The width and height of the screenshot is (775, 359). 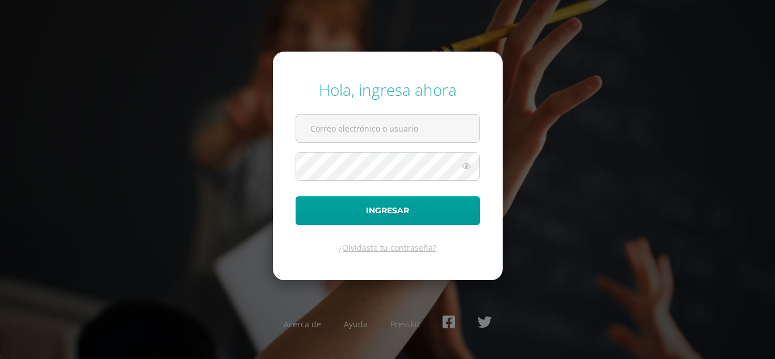 I want to click on a: Presskit, so click(x=405, y=324).